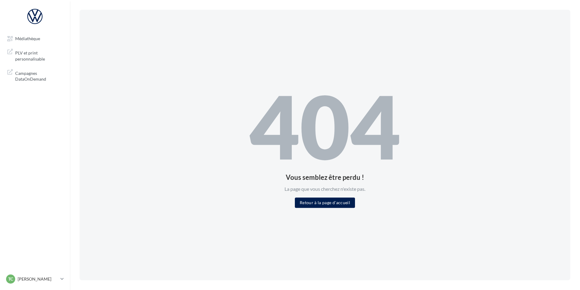 This screenshot has height=290, width=580. I want to click on div: 404, so click(325, 126).